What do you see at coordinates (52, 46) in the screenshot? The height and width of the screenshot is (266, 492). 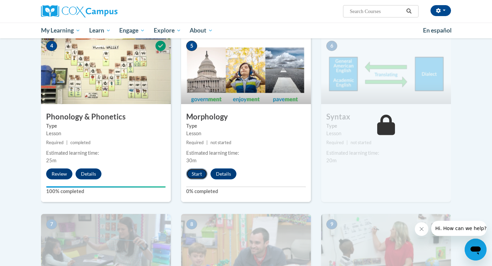 I see `span: 4` at bounding box center [52, 46].